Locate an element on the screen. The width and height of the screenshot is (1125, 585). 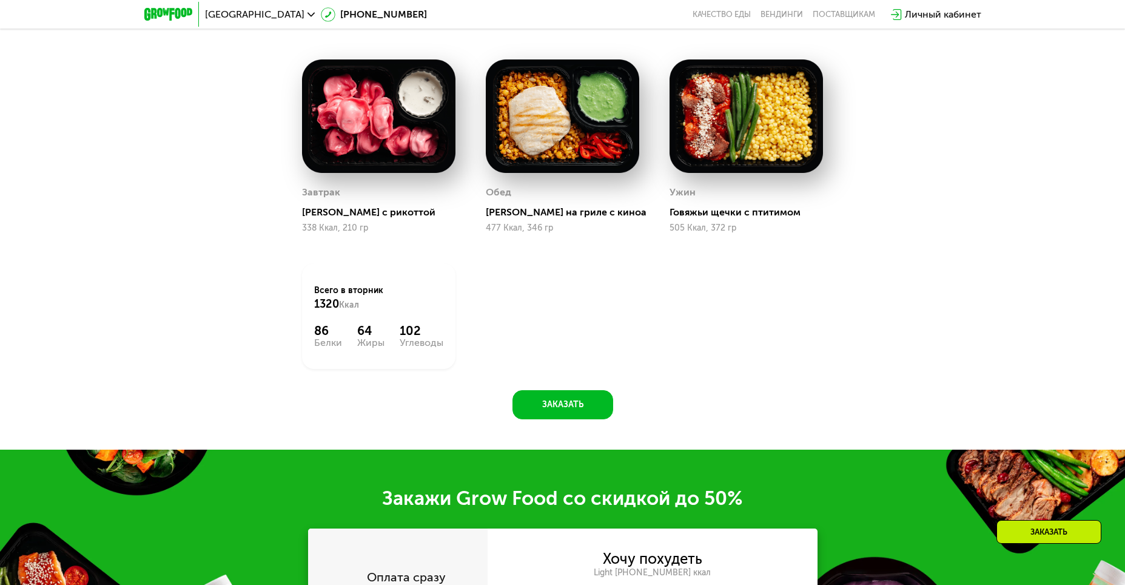
button: Заказать is located at coordinates (563, 405).